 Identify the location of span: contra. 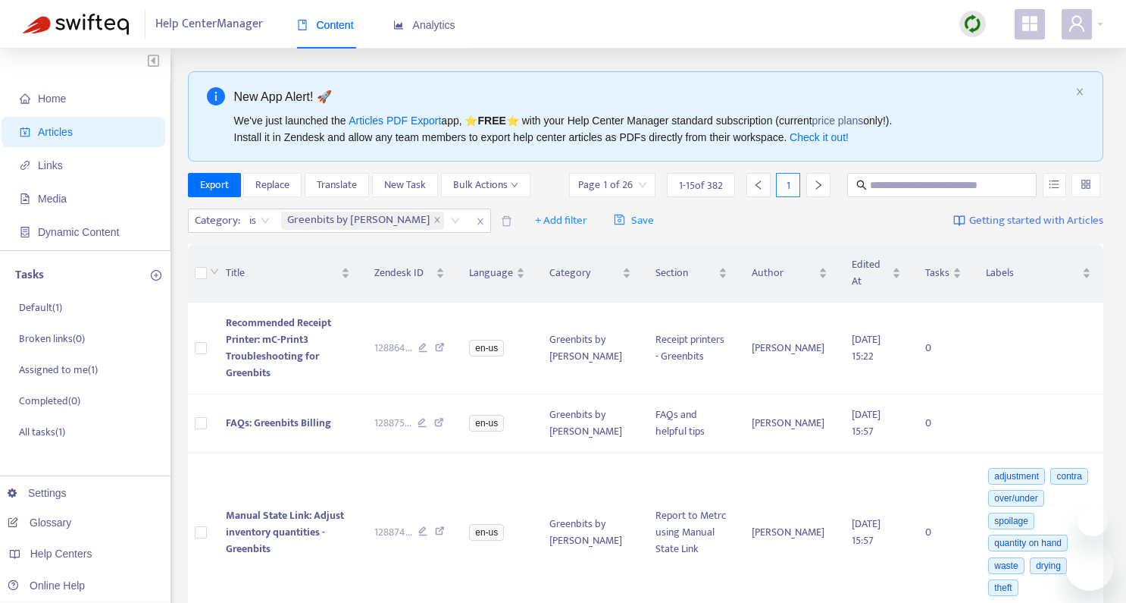
(1069, 476).